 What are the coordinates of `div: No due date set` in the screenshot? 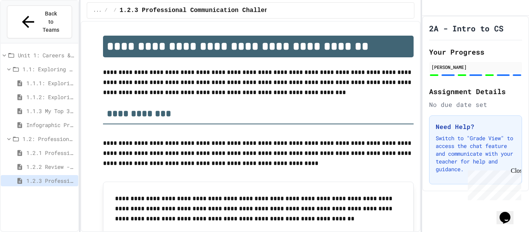 It's located at (476, 105).